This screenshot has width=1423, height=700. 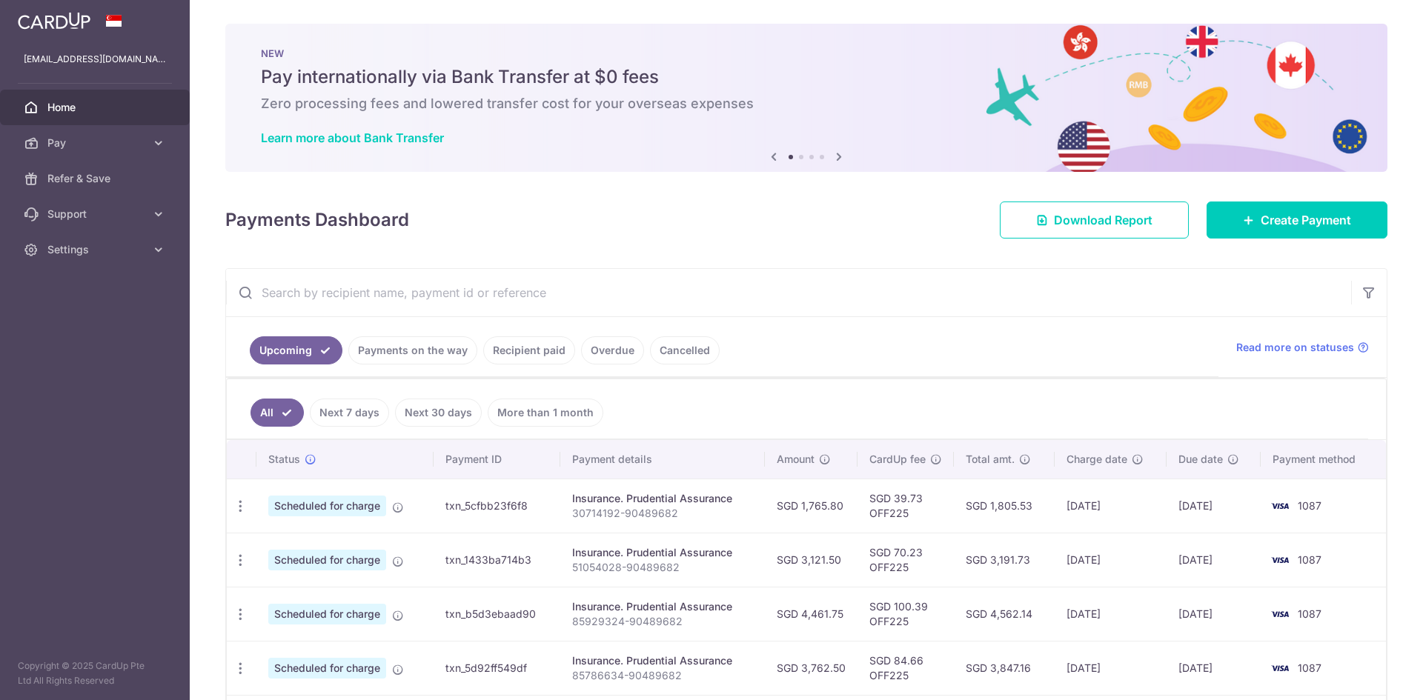 What do you see at coordinates (906, 506) in the screenshot?
I see `td: SGD 39.73 OFF225` at bounding box center [906, 506].